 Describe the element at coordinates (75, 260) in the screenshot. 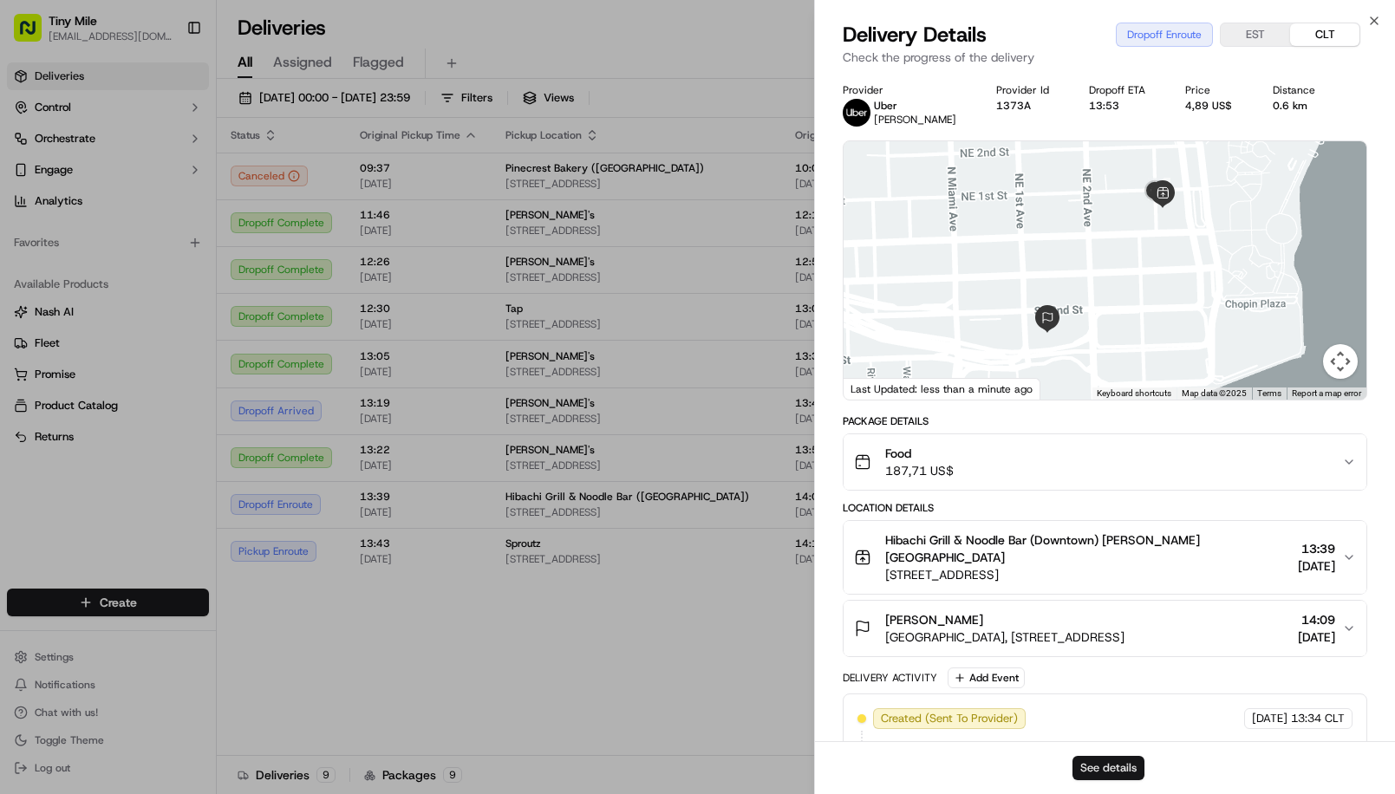

I see `a: 📗Knowledge Base` at that location.